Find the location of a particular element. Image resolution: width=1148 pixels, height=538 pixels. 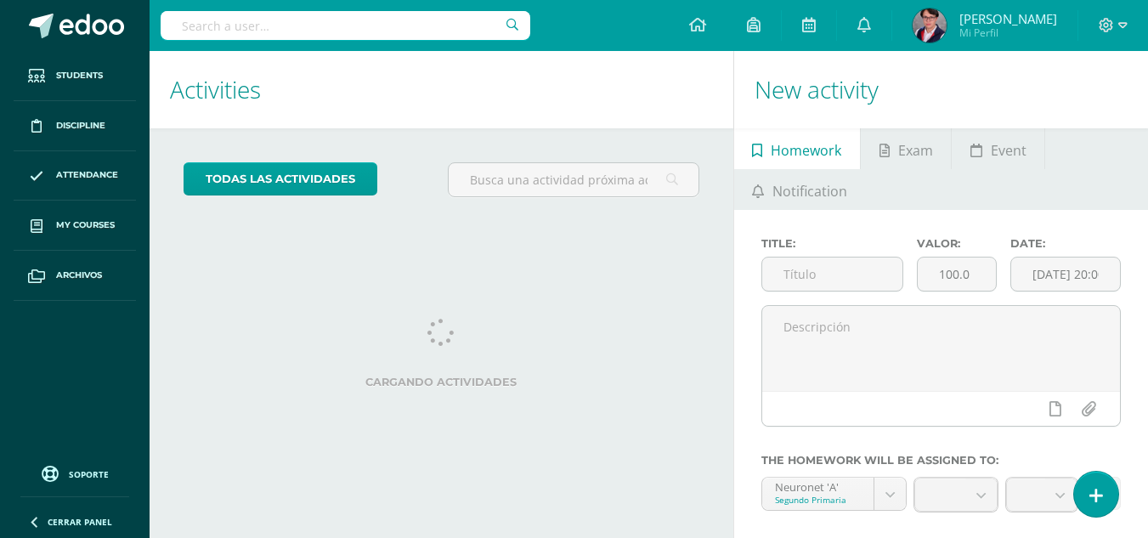

a: My courses is located at coordinates (75, 225).